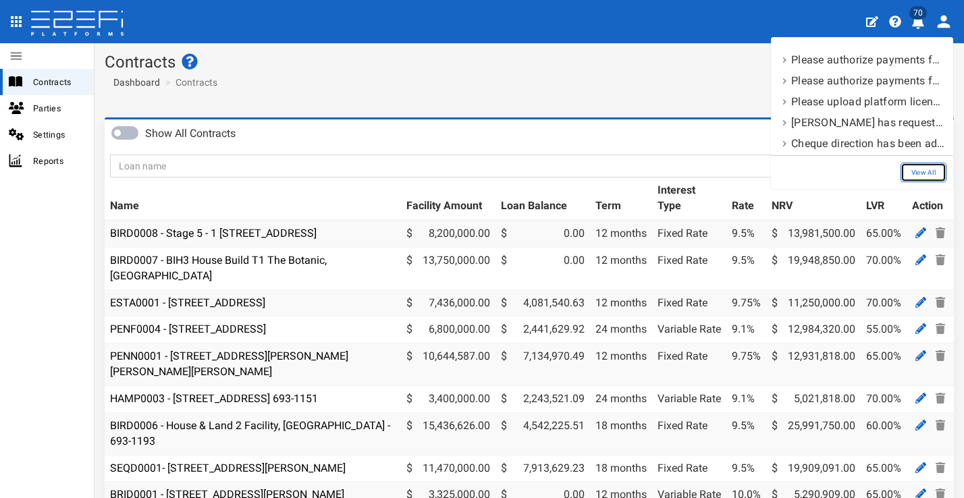  What do you see at coordinates (862, 59) in the screenshot?
I see `a: Please authorize payments for Drawdown 13 for the contract SEDG0003 - 196, 206 & 208 Fleming Road...` at bounding box center [862, 59].